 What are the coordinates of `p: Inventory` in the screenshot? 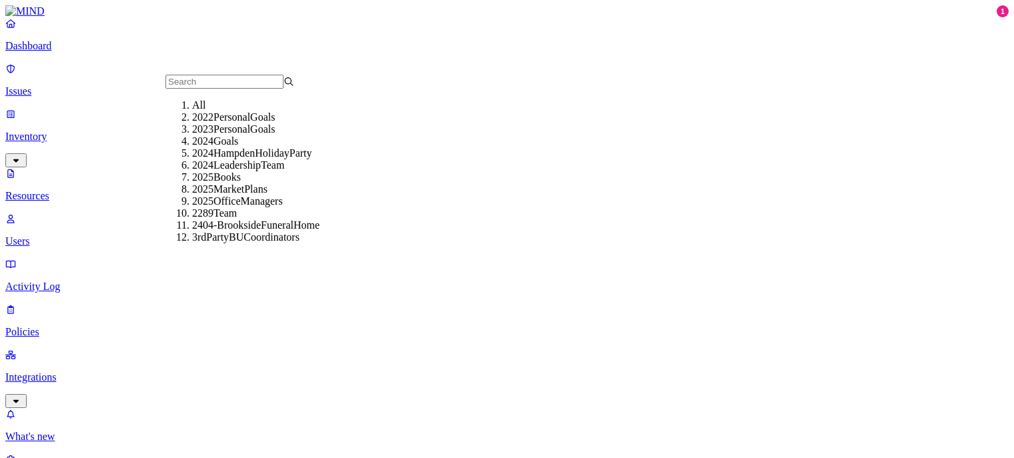 It's located at (507, 137).